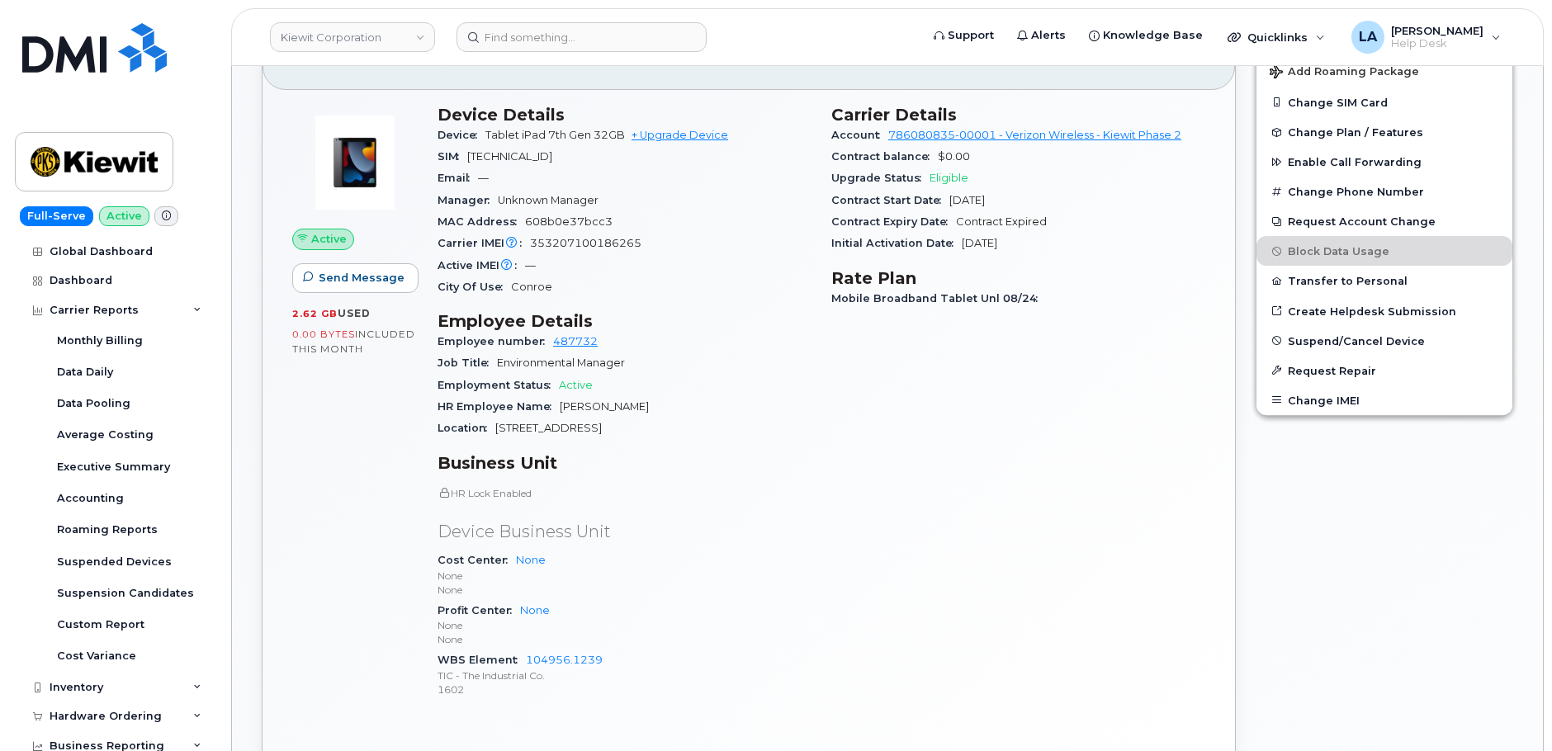  Describe the element at coordinates (452, 156) in the screenshot. I see `span: SIM` at that location.